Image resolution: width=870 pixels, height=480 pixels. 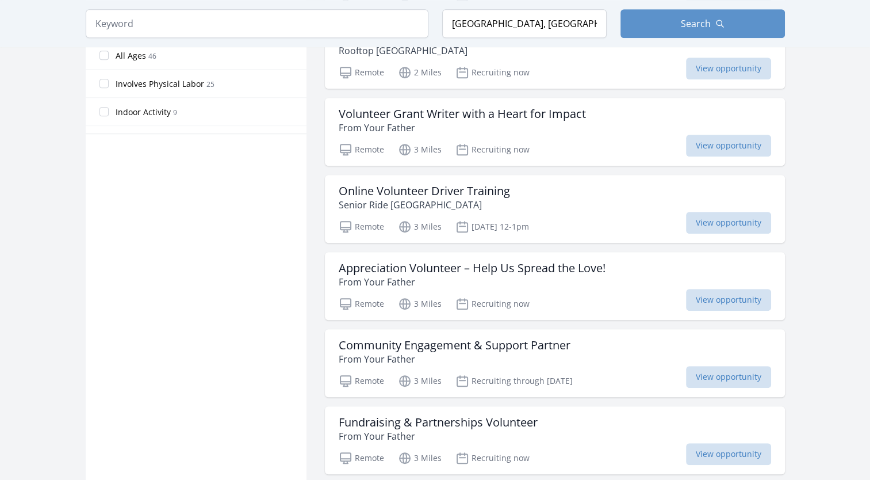 What do you see at coordinates (104, 55) in the screenshot?
I see `input: All Ages 46` at bounding box center [104, 55].